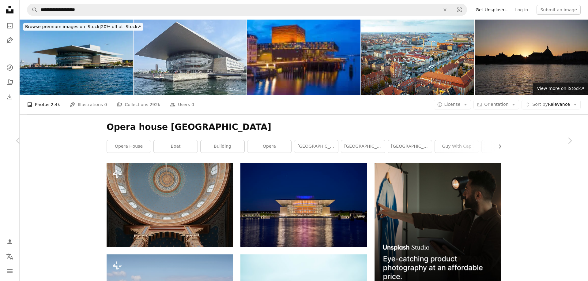  What do you see at coordinates (175, 147) in the screenshot?
I see `a: boat` at bounding box center [175, 147].